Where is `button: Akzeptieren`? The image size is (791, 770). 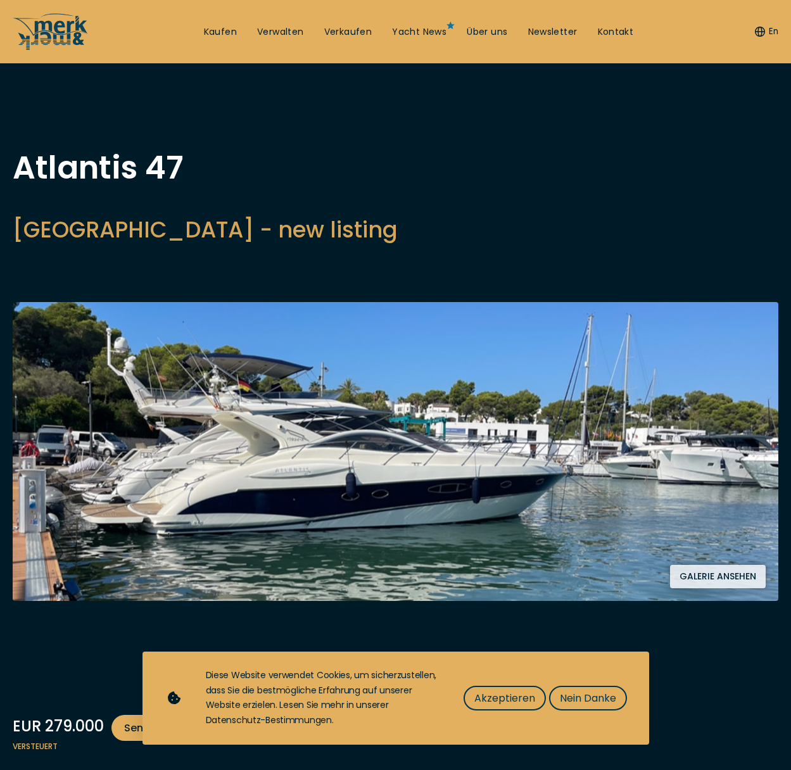
button: Akzeptieren is located at coordinates (505, 698).